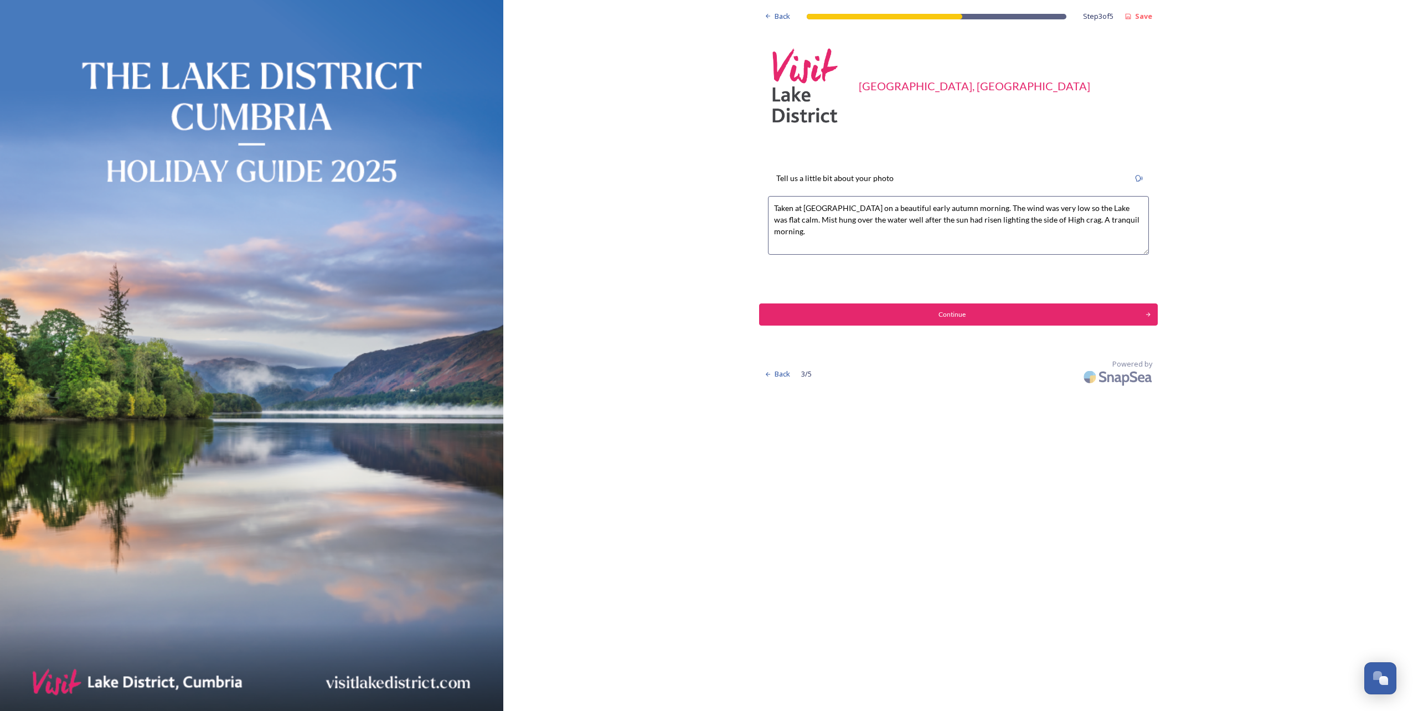 This screenshot has height=711, width=1413. What do you see at coordinates (1098, 16) in the screenshot?
I see `span: Step 3 of 5` at bounding box center [1098, 16].